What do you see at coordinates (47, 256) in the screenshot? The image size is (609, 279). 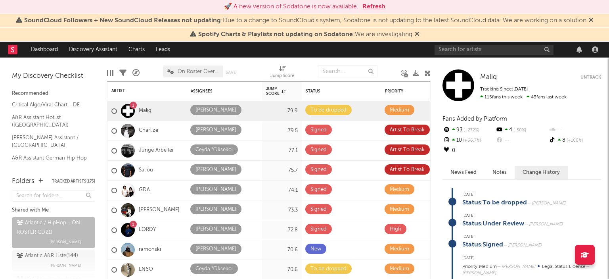 I see `div: Atlantic A&R Liste ( 144 )` at bounding box center [47, 256].